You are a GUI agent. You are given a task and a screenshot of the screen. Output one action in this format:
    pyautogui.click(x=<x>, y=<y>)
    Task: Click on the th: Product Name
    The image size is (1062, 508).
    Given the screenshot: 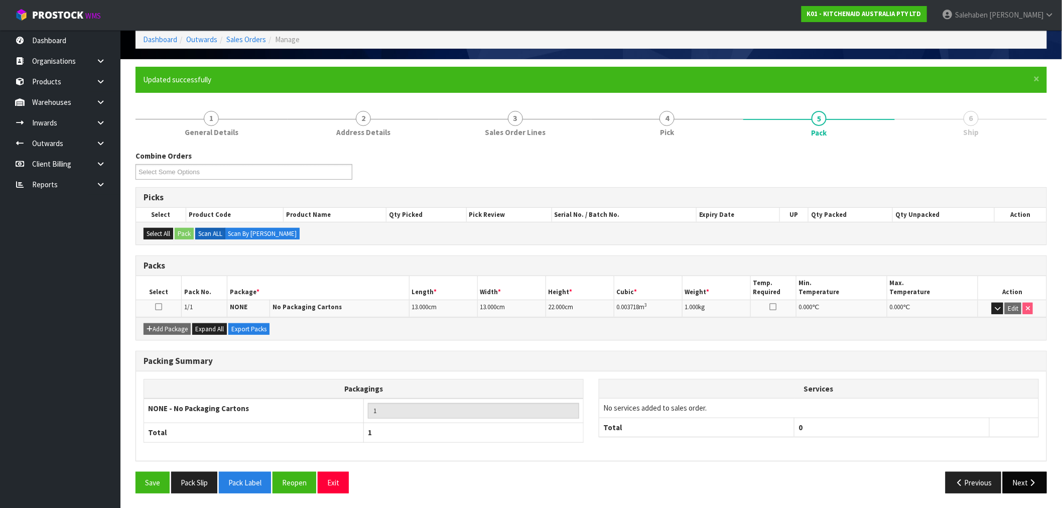 What is the action you would take?
    pyautogui.click(x=335, y=215)
    